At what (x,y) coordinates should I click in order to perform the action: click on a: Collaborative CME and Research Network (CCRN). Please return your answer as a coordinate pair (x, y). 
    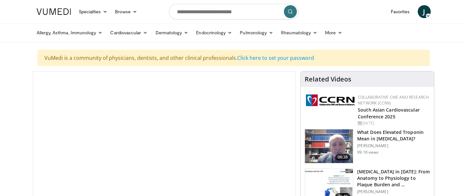
    Looking at the image, I should click on (393, 100).